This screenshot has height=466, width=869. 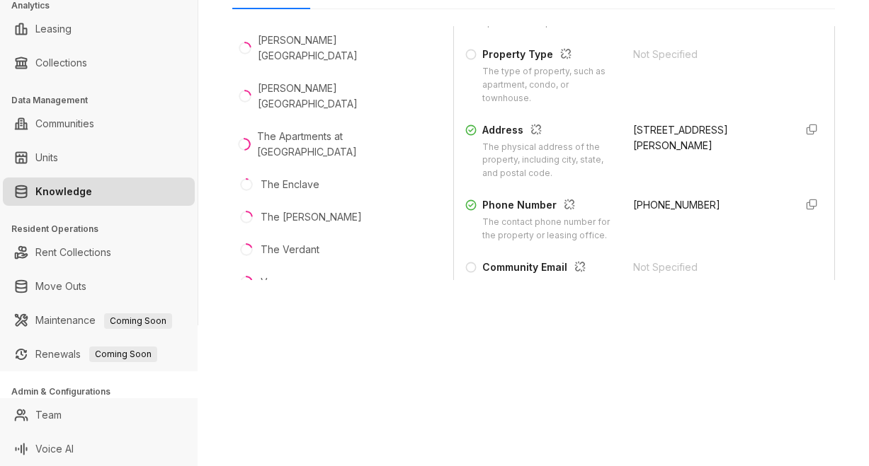 What do you see at coordinates (549, 161) in the screenshot?
I see `div: The physical address of the property, including city, state, and postal code.` at bounding box center [549, 161].